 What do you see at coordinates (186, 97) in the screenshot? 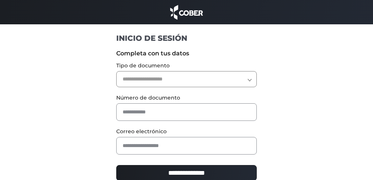
I see `label: Número de documento` at bounding box center [186, 97].